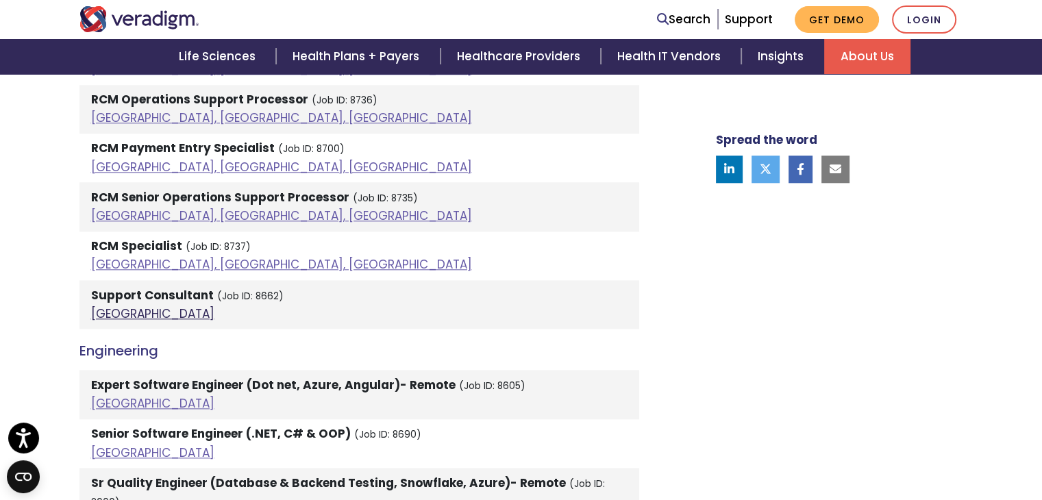  What do you see at coordinates (344, 100) in the screenshot?
I see `small: (Job ID: 8736)` at bounding box center [344, 100].